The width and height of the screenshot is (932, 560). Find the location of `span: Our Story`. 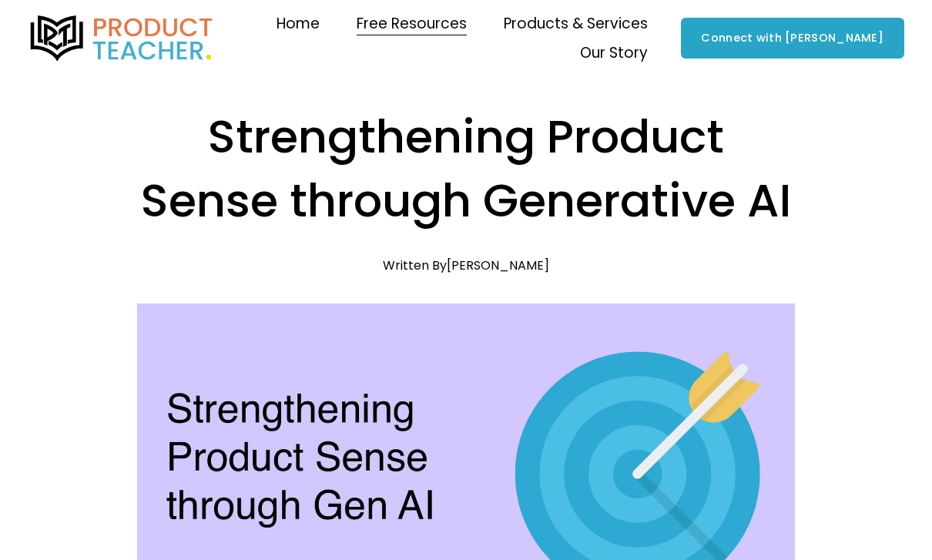

span: Our Story is located at coordinates (614, 53).